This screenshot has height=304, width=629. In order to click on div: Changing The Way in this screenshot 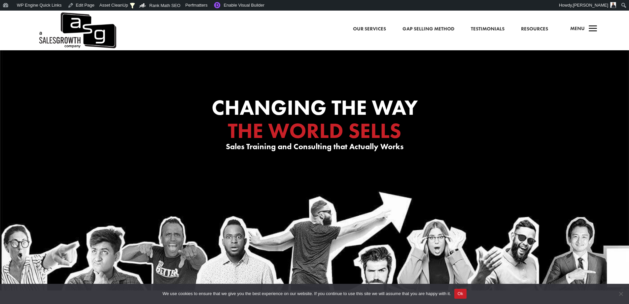, I will do `click(315, 125)`.